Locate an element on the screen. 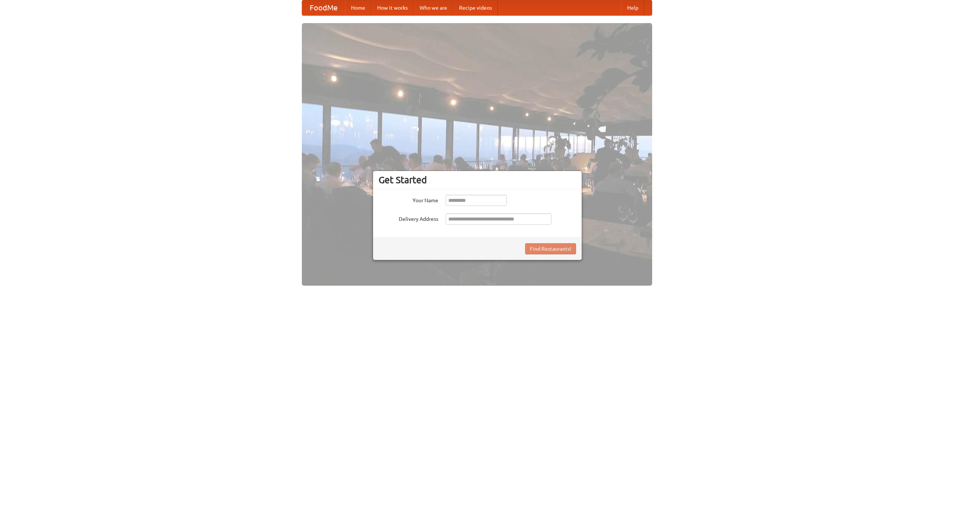 This screenshot has width=954, height=527. a: Home is located at coordinates (358, 8).